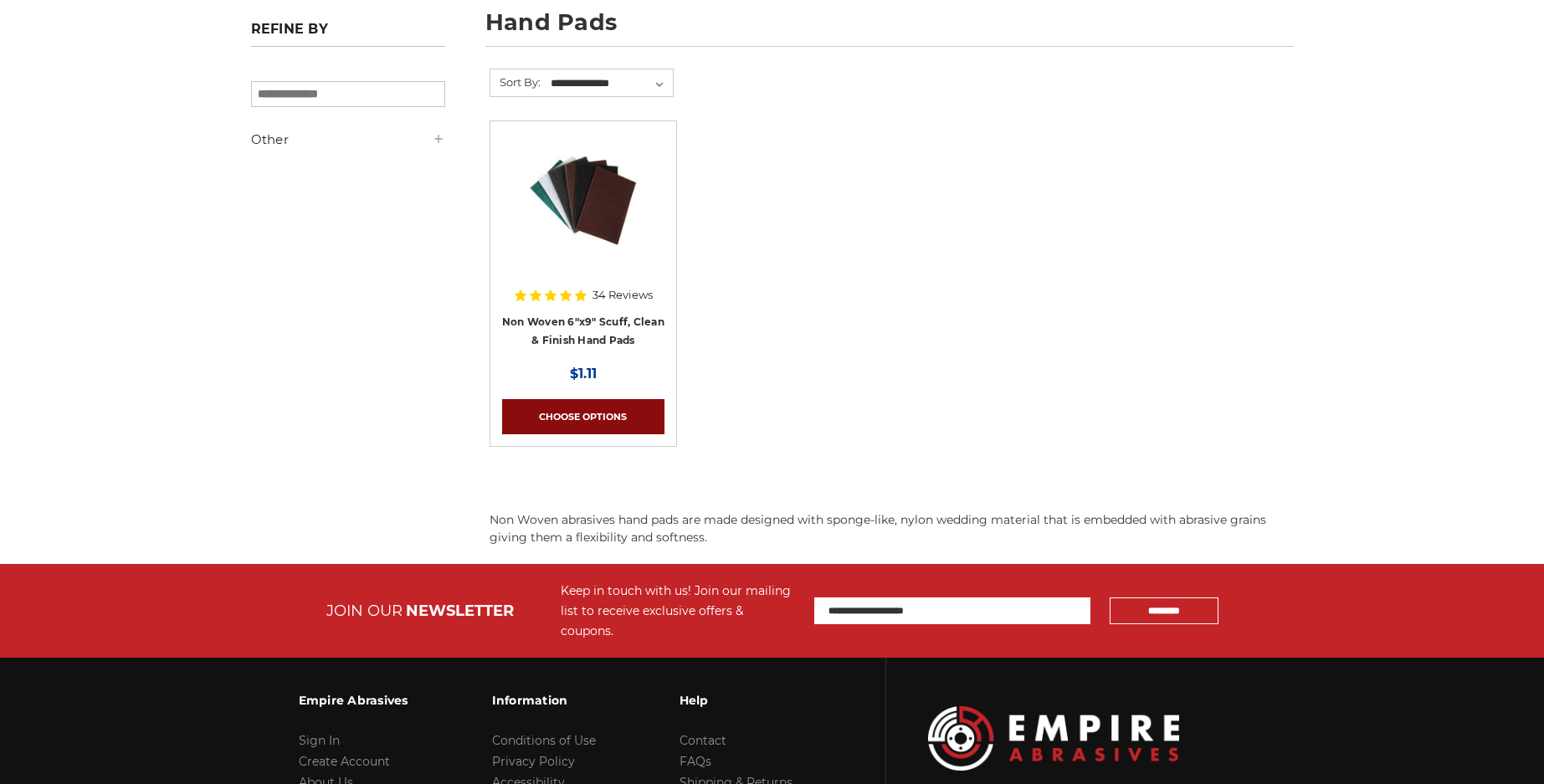  What do you see at coordinates (319, 741) in the screenshot?
I see `a: Sign In` at bounding box center [319, 741].